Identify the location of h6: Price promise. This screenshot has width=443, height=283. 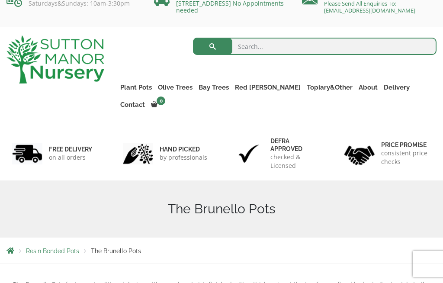
(405, 145).